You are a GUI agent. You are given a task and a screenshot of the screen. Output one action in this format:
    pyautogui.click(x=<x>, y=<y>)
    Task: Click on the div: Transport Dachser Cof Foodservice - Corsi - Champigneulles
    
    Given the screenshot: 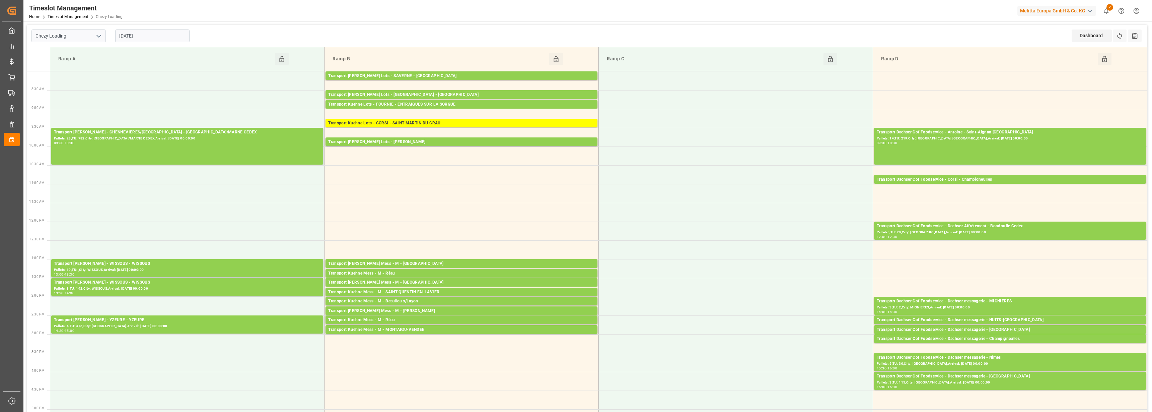 What is the action you would take?
    pyautogui.click(x=1010, y=180)
    